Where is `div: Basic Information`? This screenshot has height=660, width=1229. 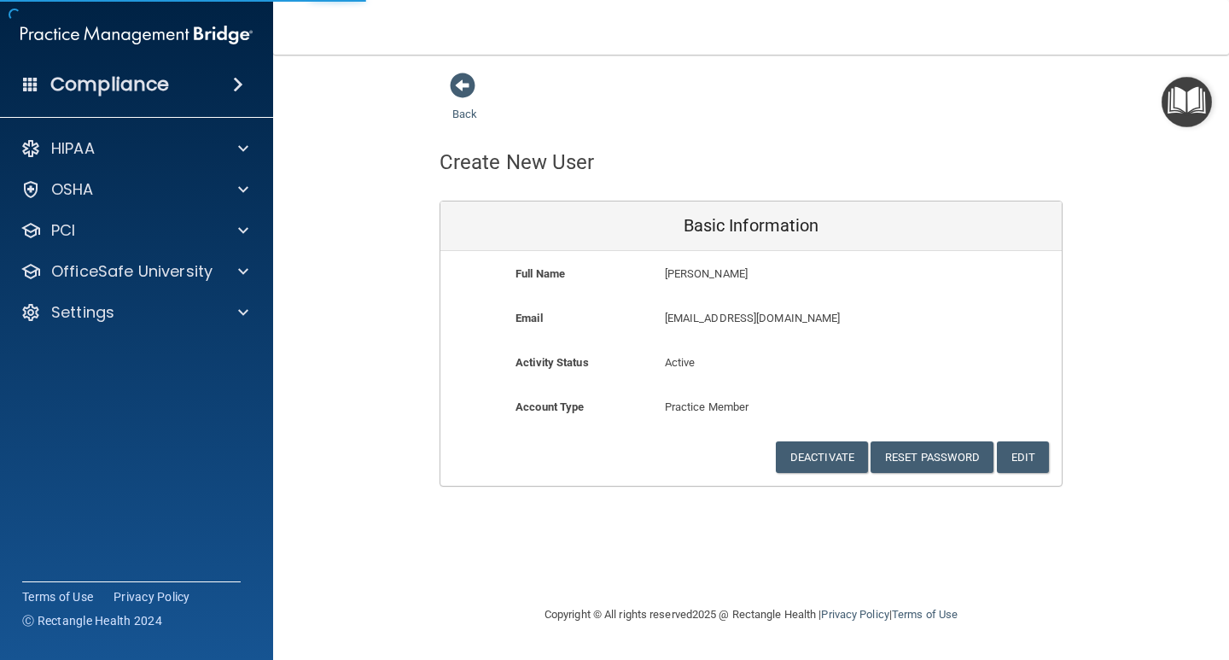
div: Basic Information is located at coordinates (751, 226).